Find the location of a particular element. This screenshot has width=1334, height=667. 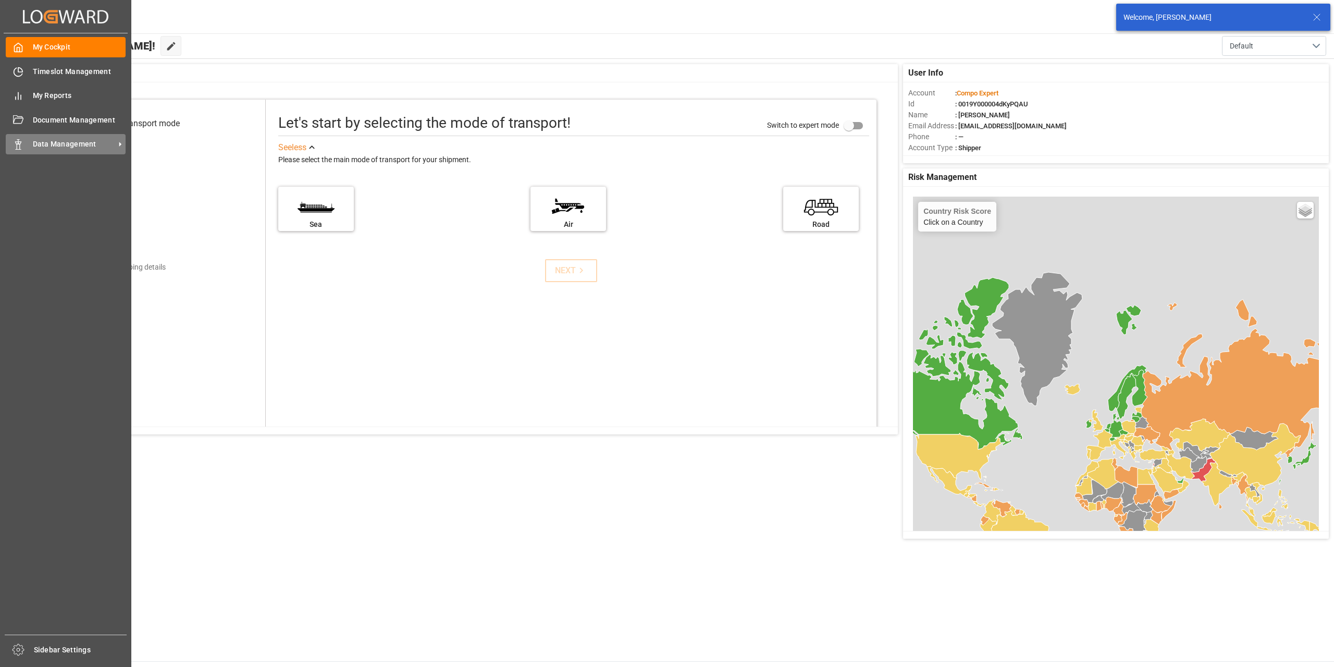

span: Name is located at coordinates (932, 115).